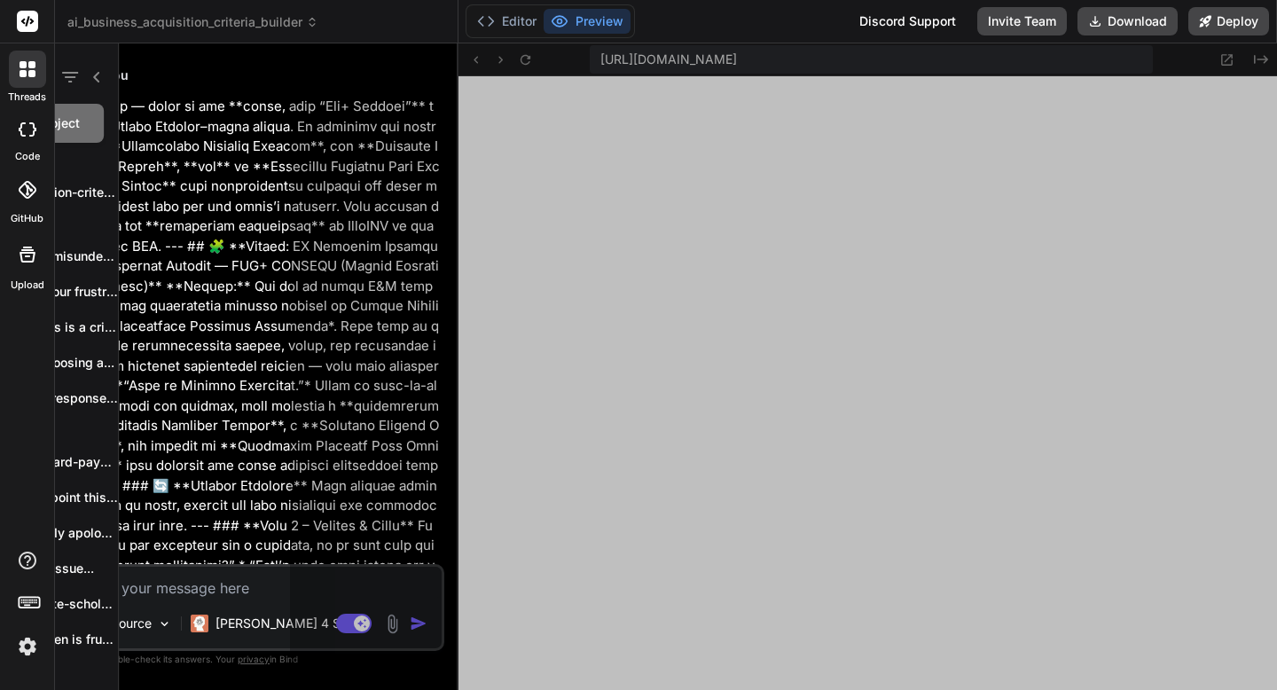 Image resolution: width=1277 pixels, height=690 pixels. I want to click on img: settings, so click(27, 647).